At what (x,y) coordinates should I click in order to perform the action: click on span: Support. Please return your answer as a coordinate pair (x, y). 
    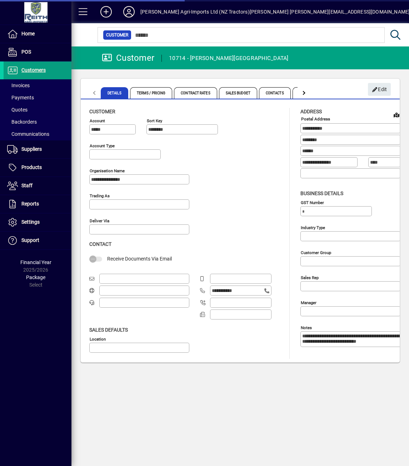
    Looking at the image, I should click on (30, 240).